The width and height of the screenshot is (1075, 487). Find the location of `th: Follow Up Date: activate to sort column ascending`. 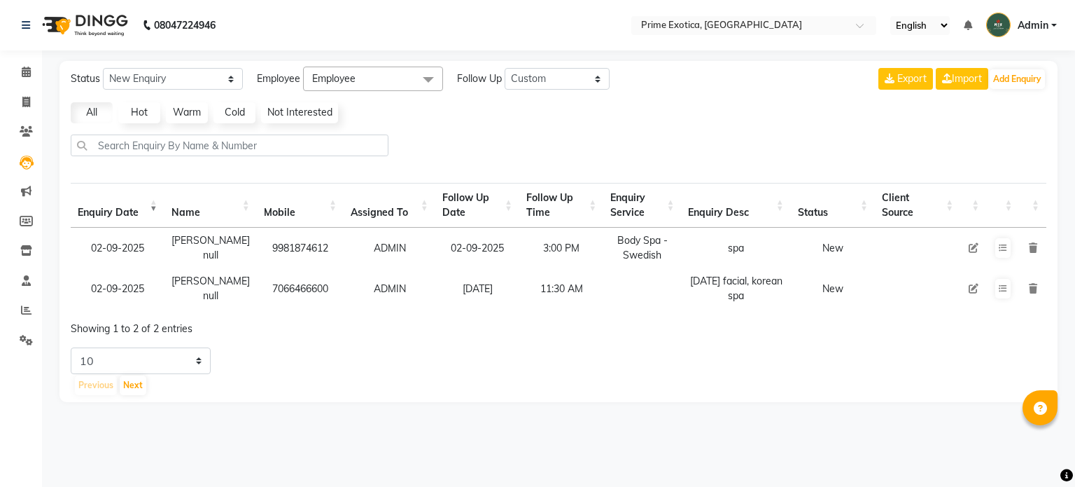

th: Follow Up Date: activate to sort column ascending is located at coordinates (477, 205).